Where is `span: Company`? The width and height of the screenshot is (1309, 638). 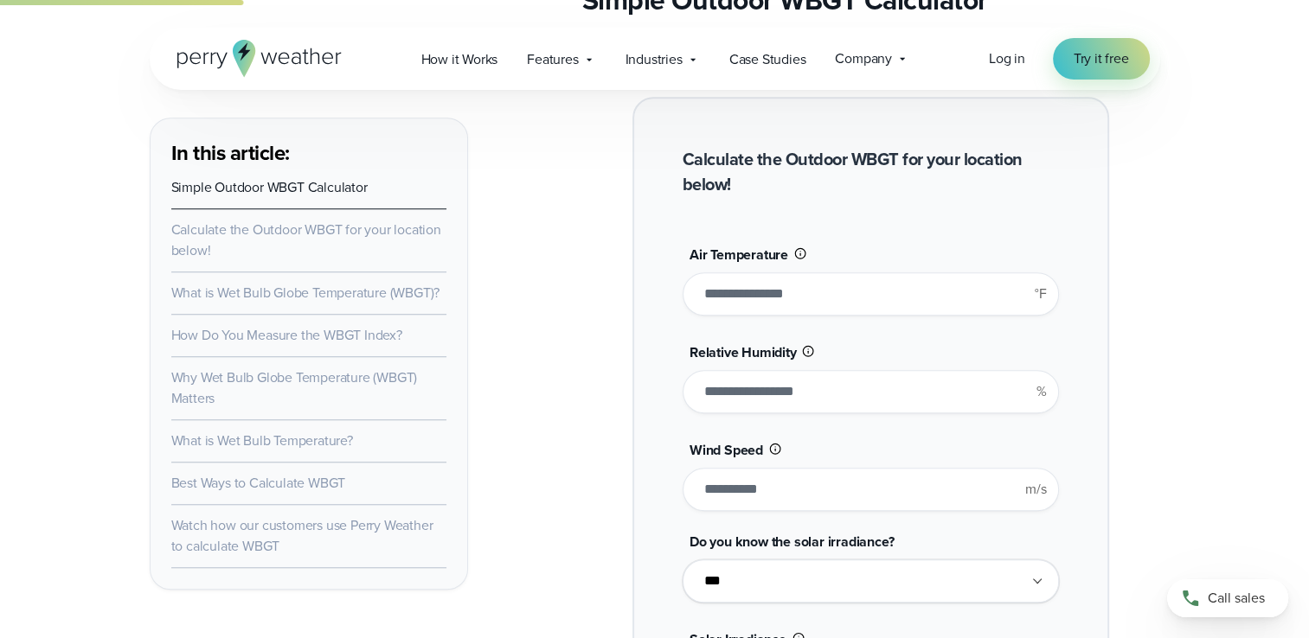 span: Company is located at coordinates (863, 59).